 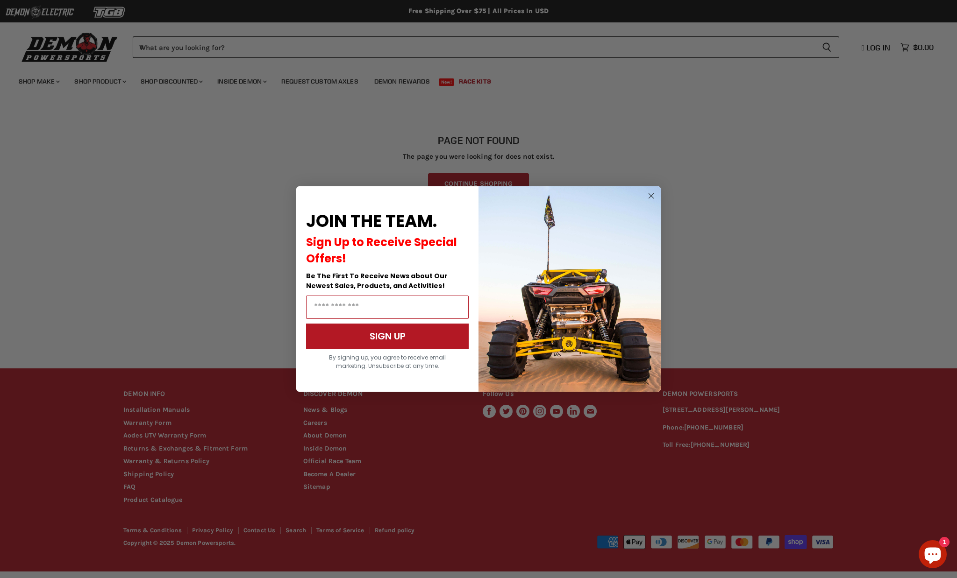 I want to click on span: Sign Up to Receive Special Offers!, so click(x=381, y=250).